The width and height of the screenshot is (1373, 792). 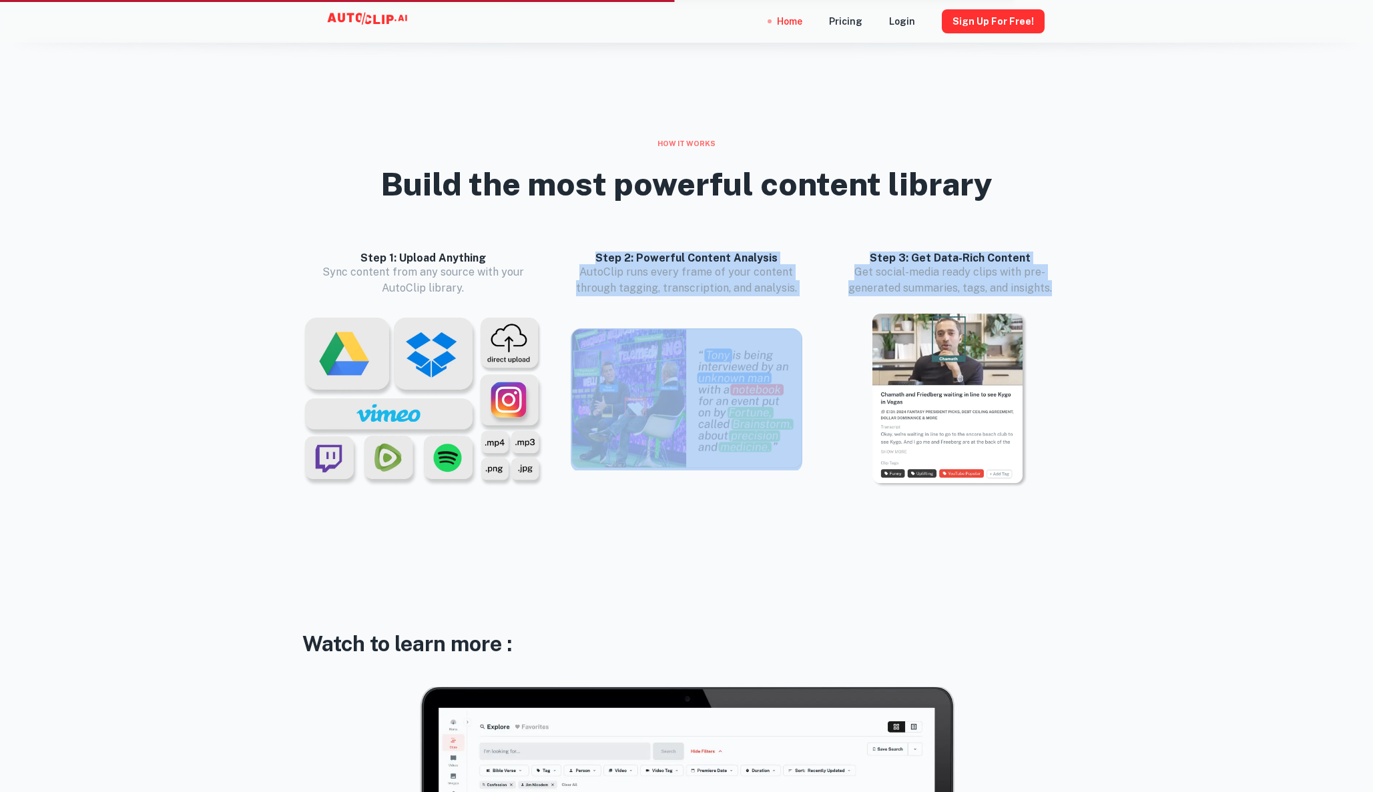 What do you see at coordinates (687, 143) in the screenshot?
I see `div: How it works` at bounding box center [687, 143].